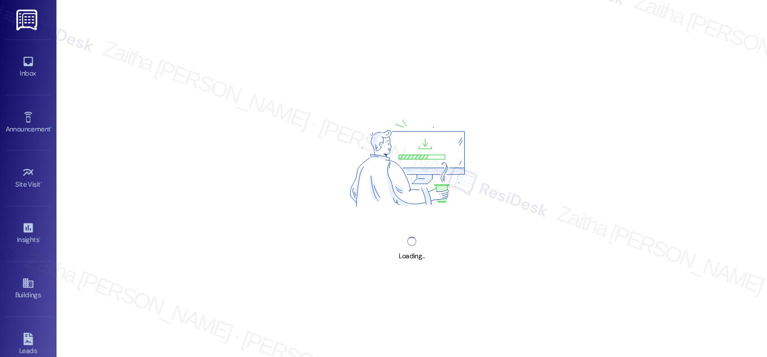 The width and height of the screenshot is (767, 357). I want to click on a: Buildings, so click(28, 289).